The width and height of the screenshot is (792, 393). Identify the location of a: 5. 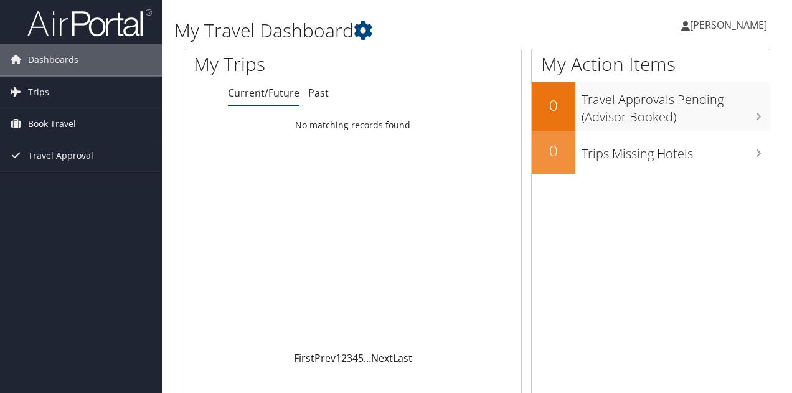
(361, 358).